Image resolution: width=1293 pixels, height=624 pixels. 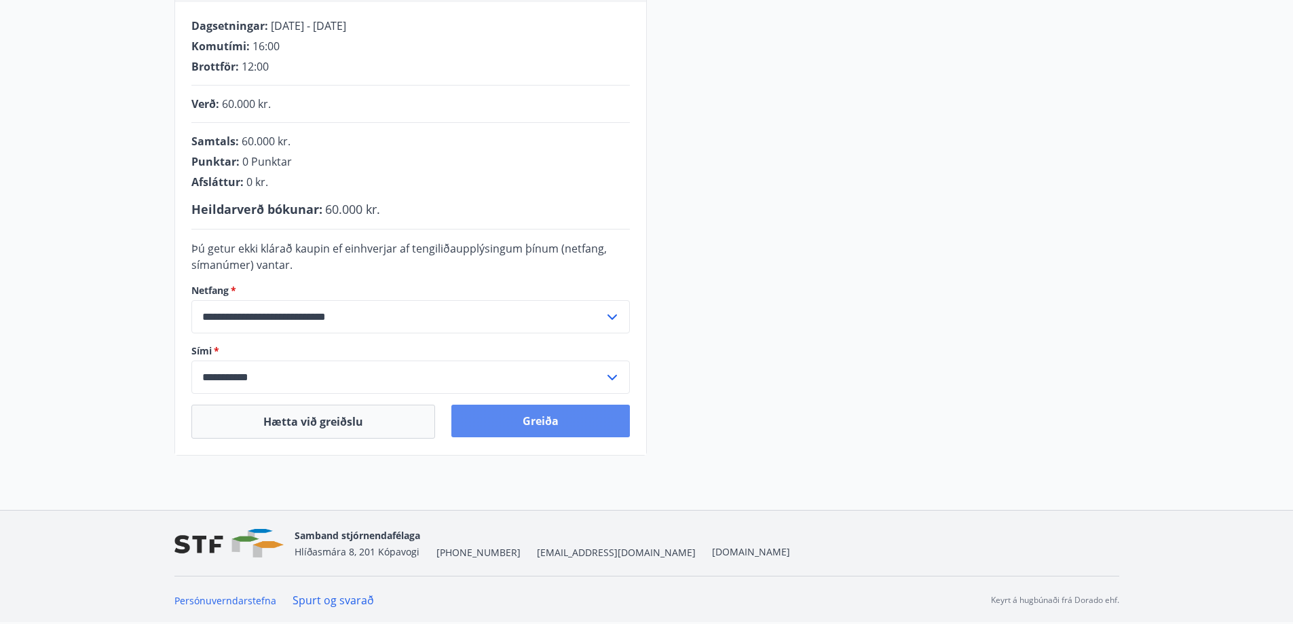 What do you see at coordinates (229, 26) in the screenshot?
I see `span: Dagsetningar :` at bounding box center [229, 26].